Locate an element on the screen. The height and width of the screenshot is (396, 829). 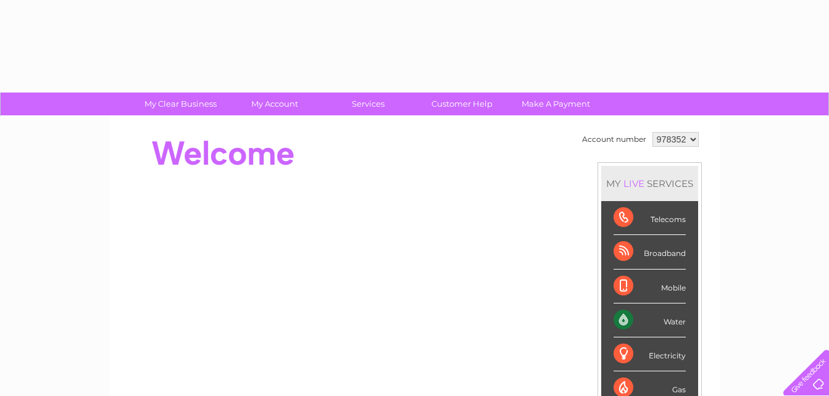
div: Mobile is located at coordinates (649, 286).